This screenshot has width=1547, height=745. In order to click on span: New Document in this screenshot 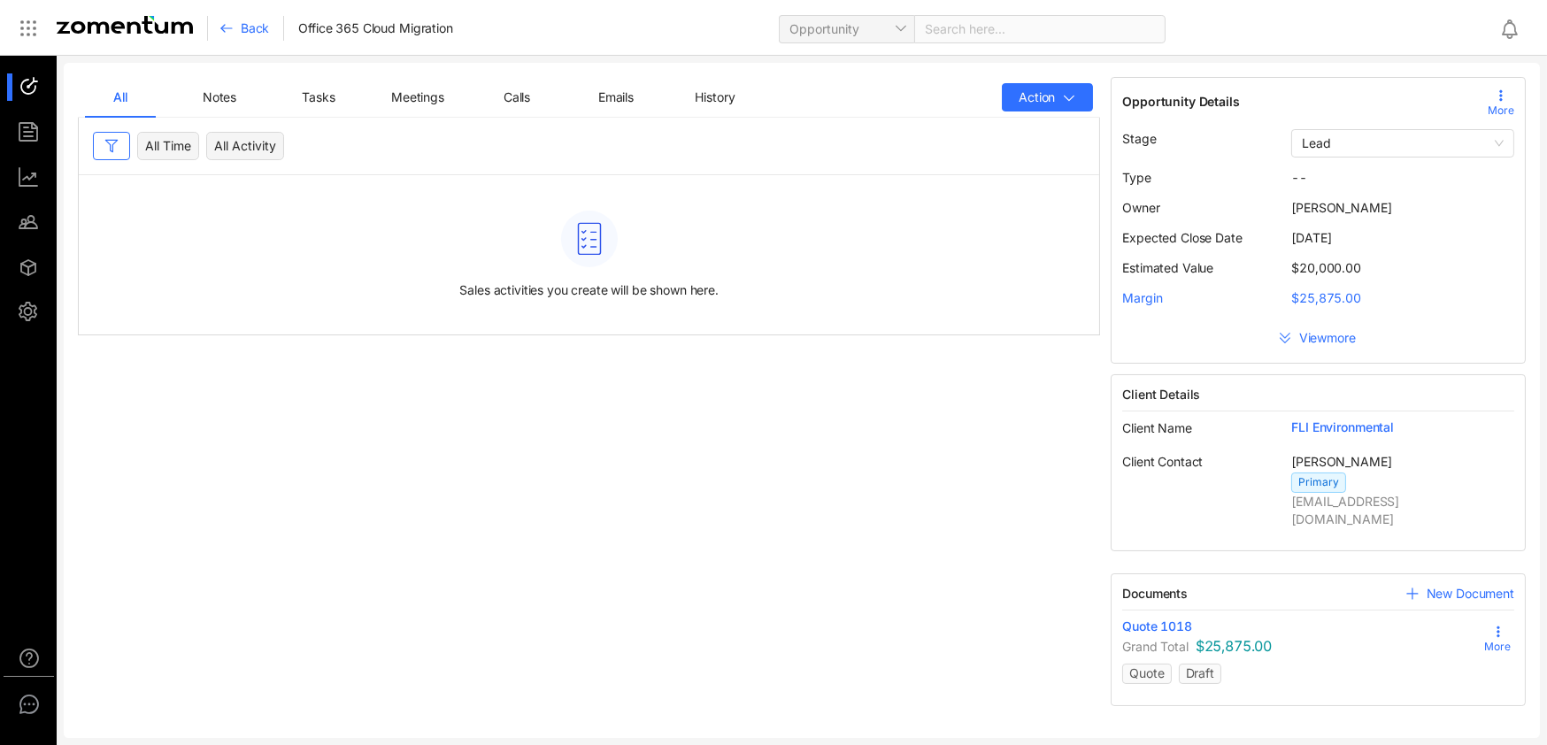, I will do `click(1470, 594)`.